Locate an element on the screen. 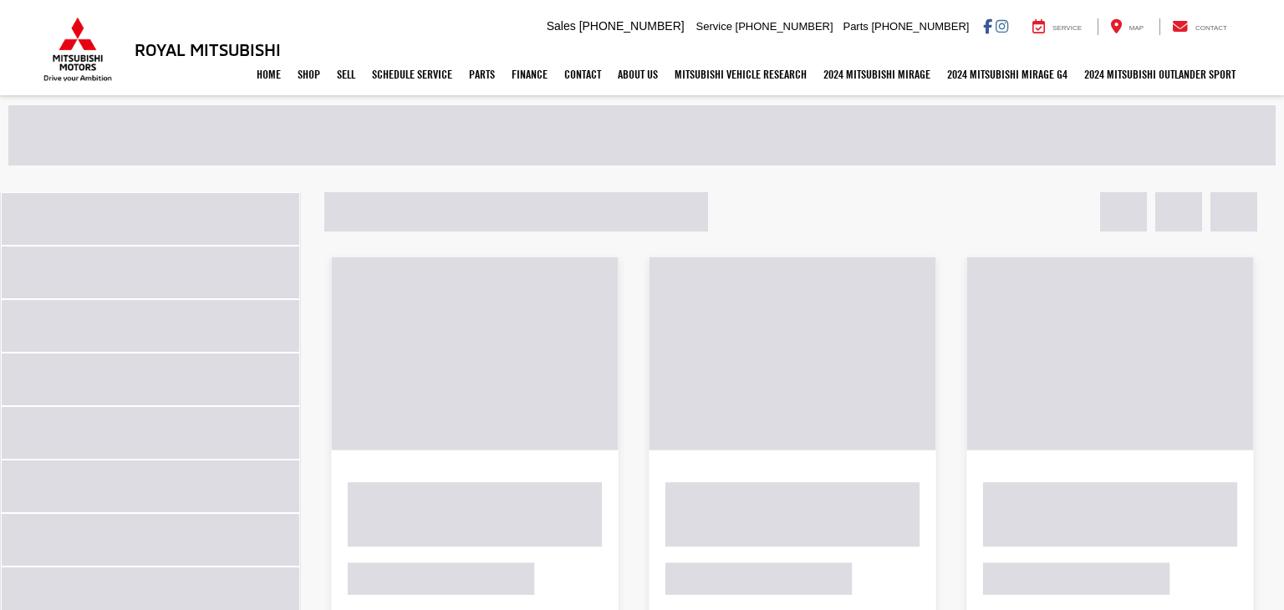 The image size is (1284, 610). span: Parts is located at coordinates (855, 26).